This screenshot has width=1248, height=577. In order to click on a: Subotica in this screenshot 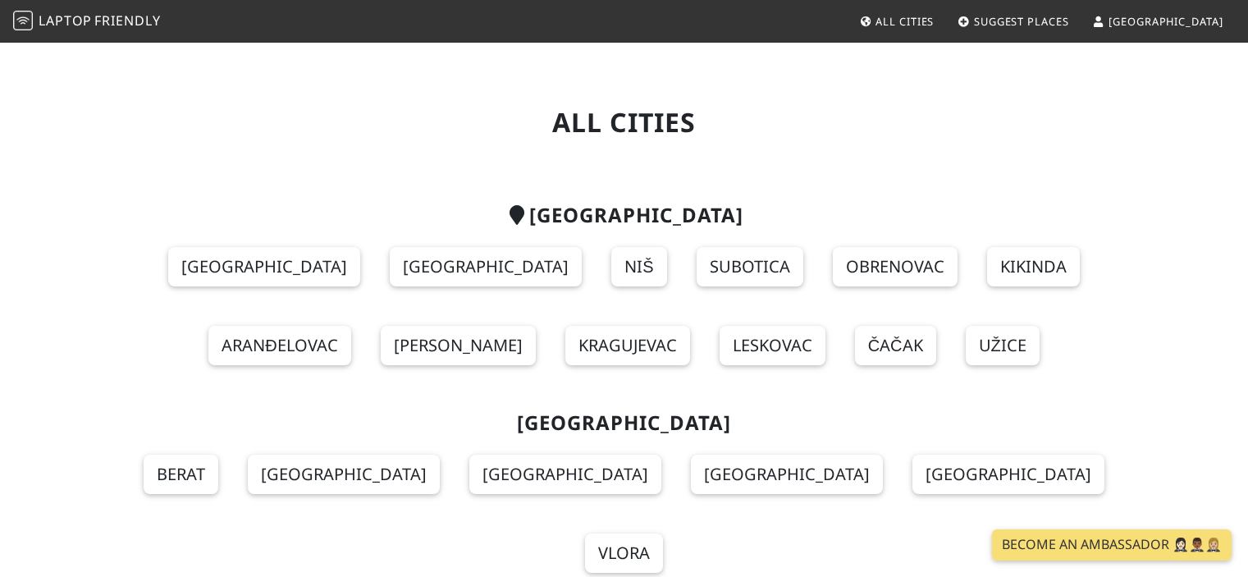, I will do `click(750, 267)`.